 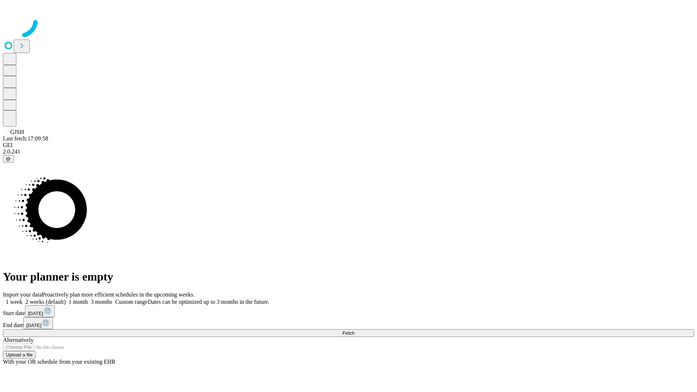 What do you see at coordinates (131, 302) in the screenshot?
I see `span: Custom range` at bounding box center [131, 302].